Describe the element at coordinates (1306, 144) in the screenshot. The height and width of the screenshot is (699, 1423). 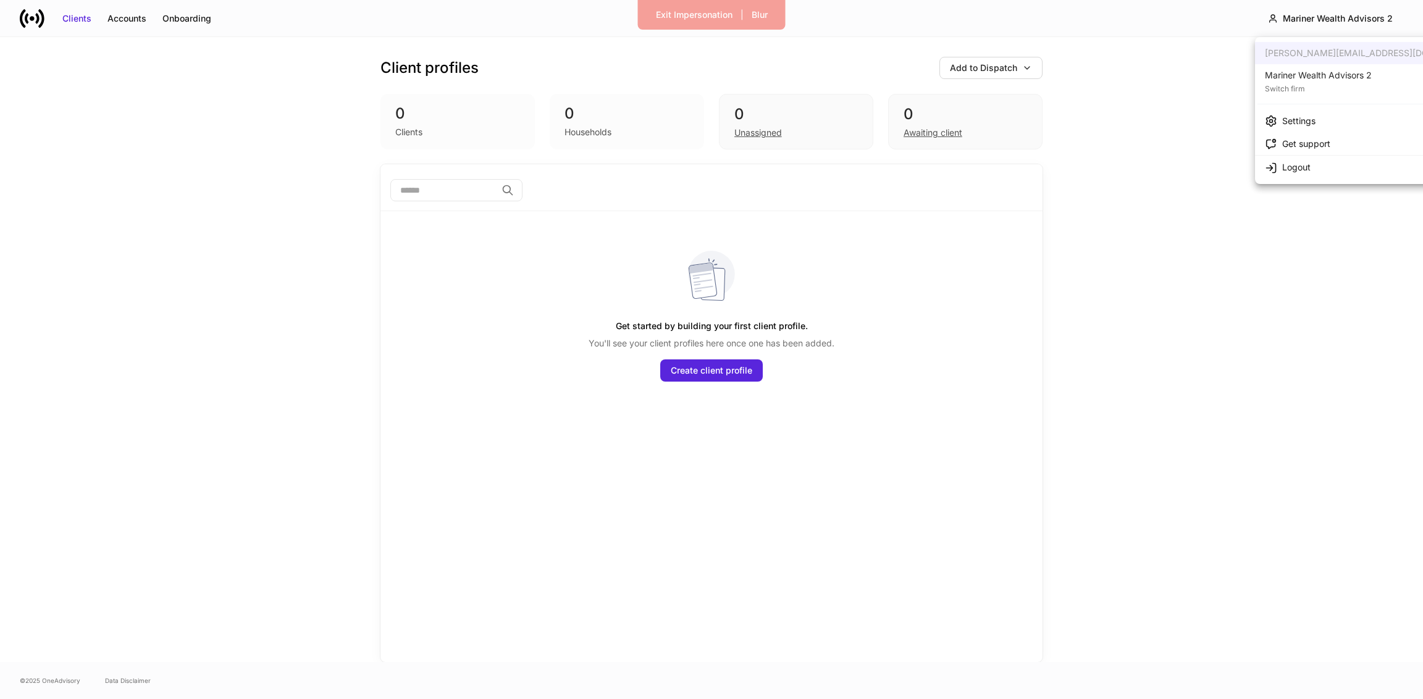
I see `div: Get support` at that location.